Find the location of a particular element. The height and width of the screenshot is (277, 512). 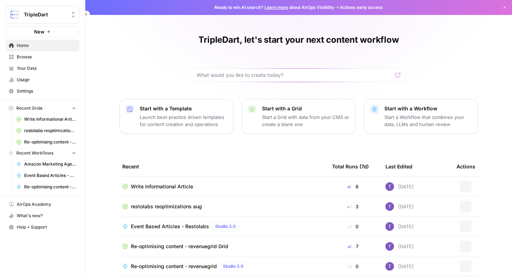

a: Browse is located at coordinates (42, 57).